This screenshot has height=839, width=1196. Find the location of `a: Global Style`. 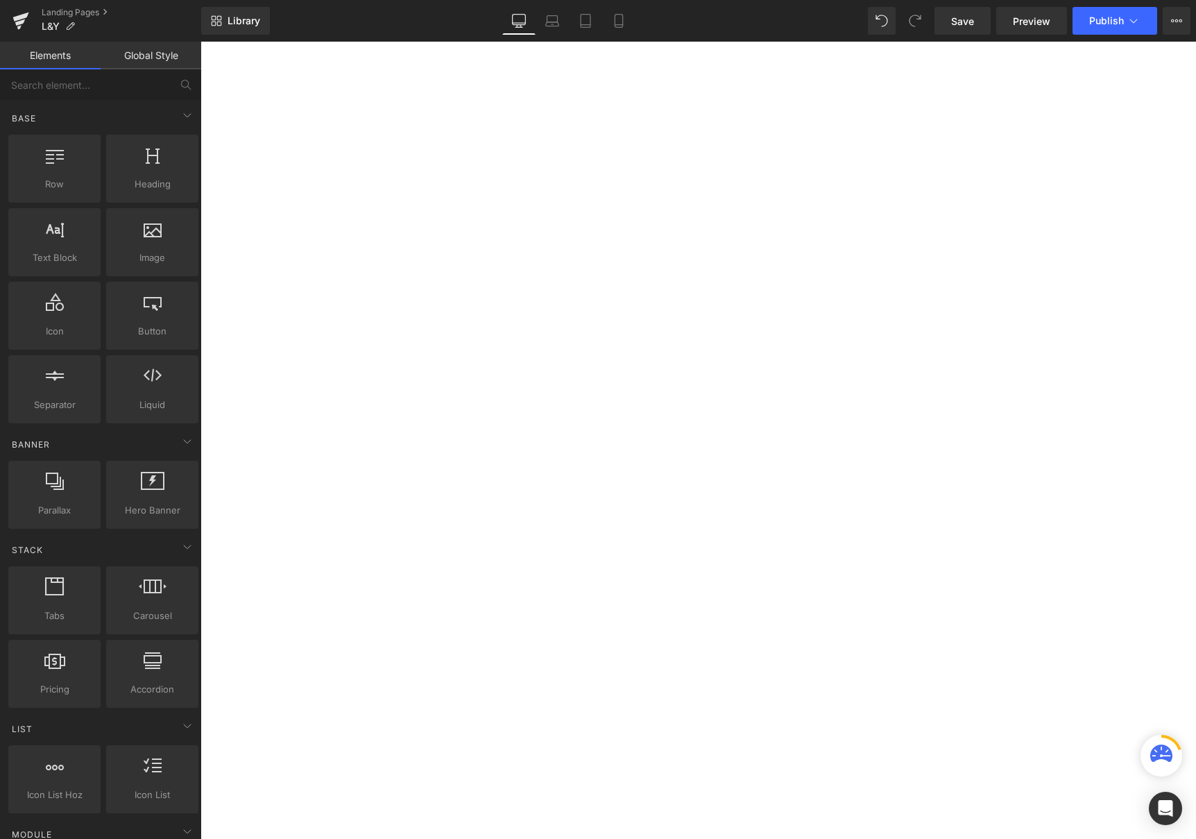

a: Global Style is located at coordinates (151, 55).